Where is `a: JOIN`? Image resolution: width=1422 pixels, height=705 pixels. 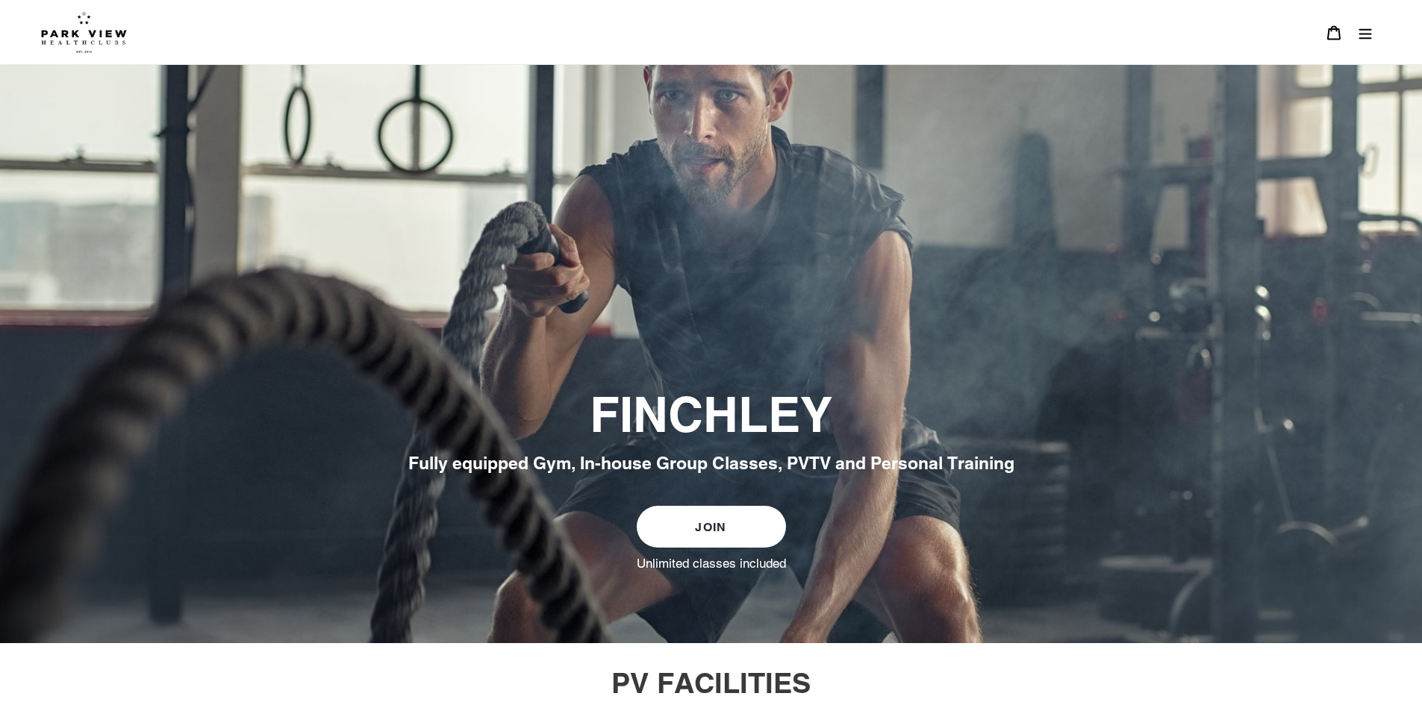
a: JOIN is located at coordinates (711, 527).